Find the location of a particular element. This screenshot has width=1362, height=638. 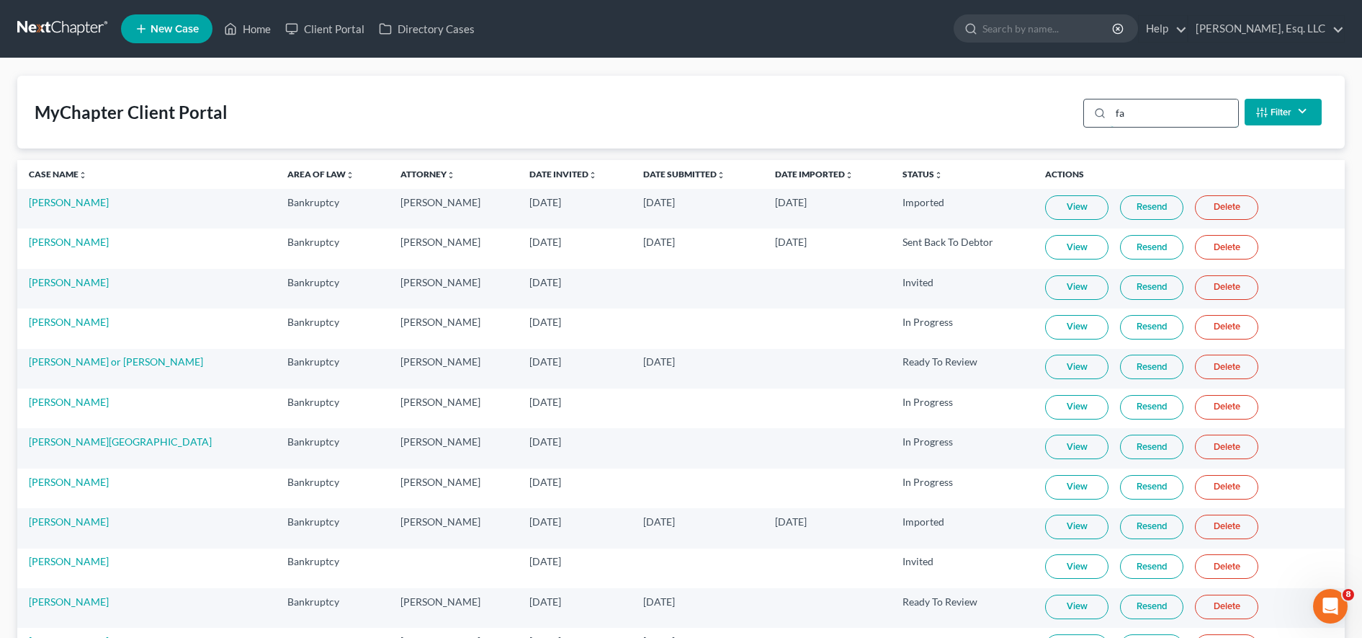

a: Home is located at coordinates (247, 29).